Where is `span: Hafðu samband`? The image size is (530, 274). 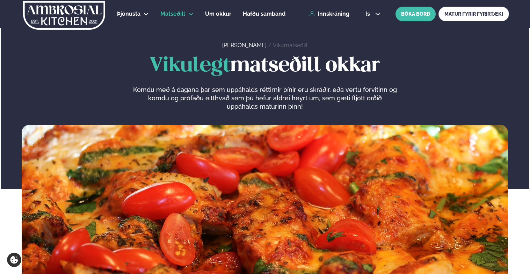
span: Hafðu samband is located at coordinates (264, 14).